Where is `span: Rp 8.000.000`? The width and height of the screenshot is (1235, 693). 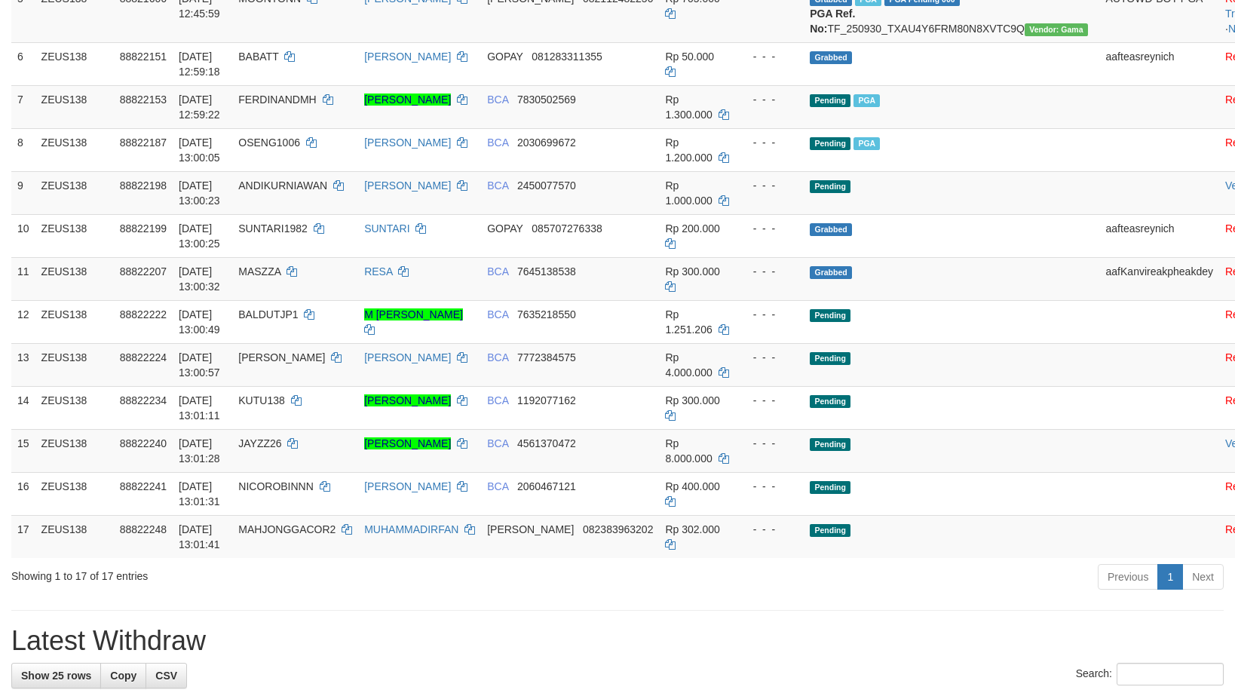 span: Rp 8.000.000 is located at coordinates (688, 451).